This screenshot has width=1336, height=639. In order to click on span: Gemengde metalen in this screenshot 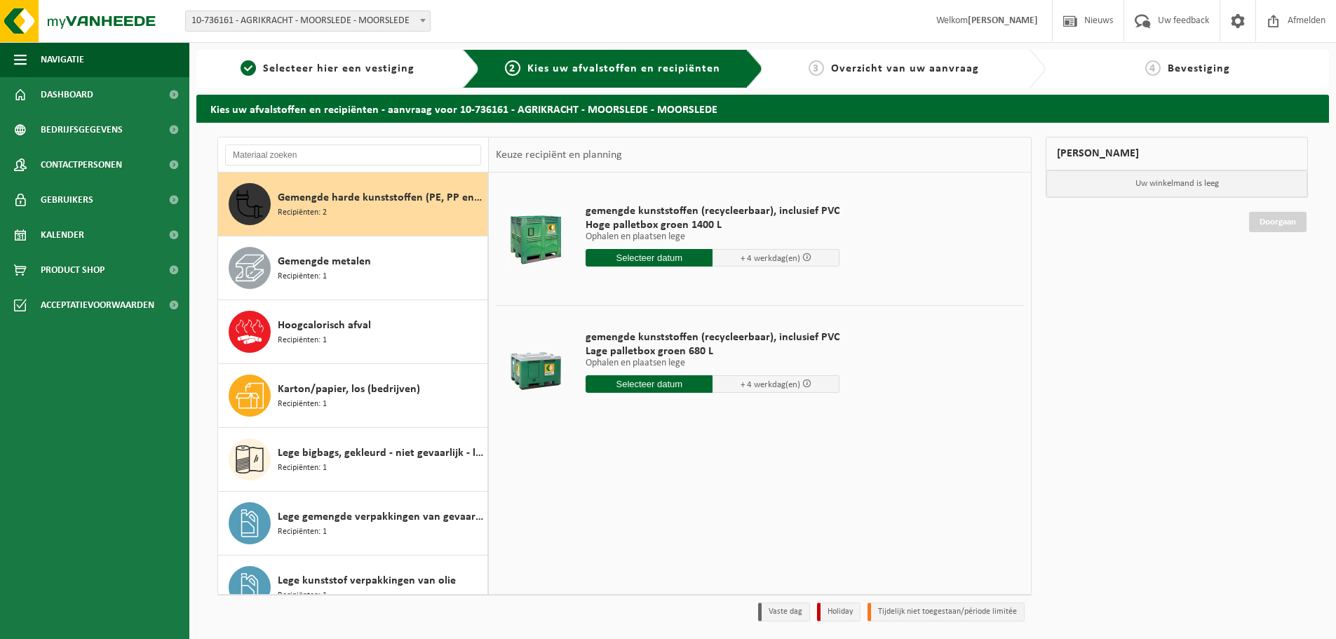, I will do `click(324, 262)`.